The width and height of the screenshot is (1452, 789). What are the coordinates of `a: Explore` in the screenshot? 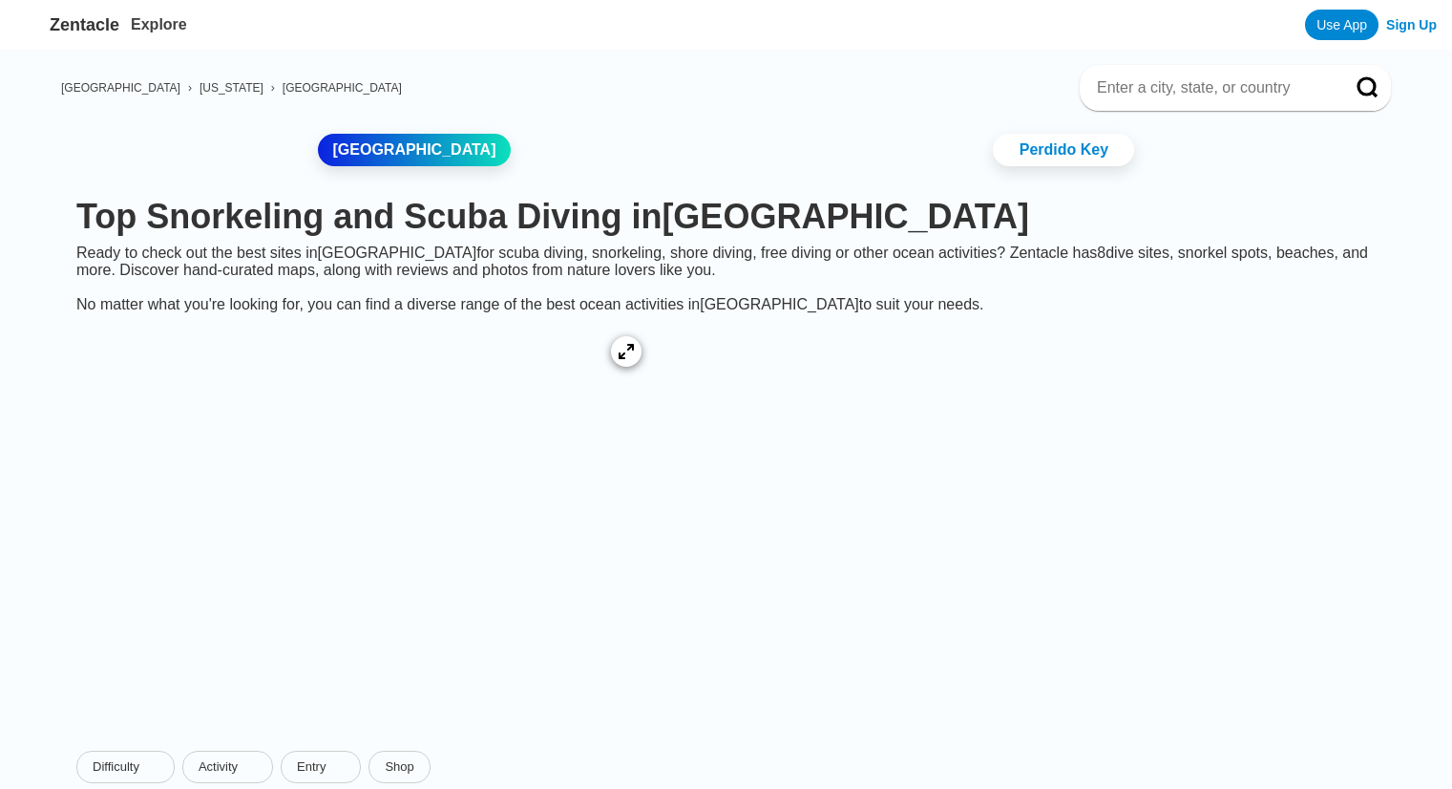 It's located at (158, 24).